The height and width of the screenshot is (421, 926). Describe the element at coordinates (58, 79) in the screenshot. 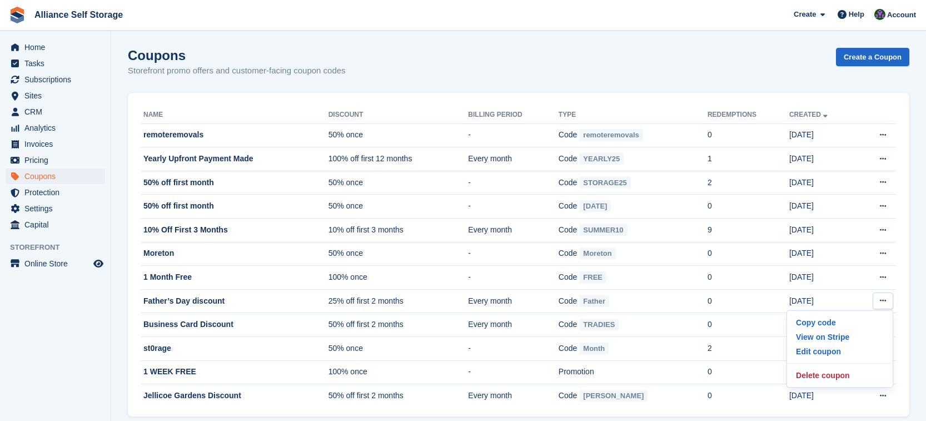

I see `span: Subscriptions` at that location.